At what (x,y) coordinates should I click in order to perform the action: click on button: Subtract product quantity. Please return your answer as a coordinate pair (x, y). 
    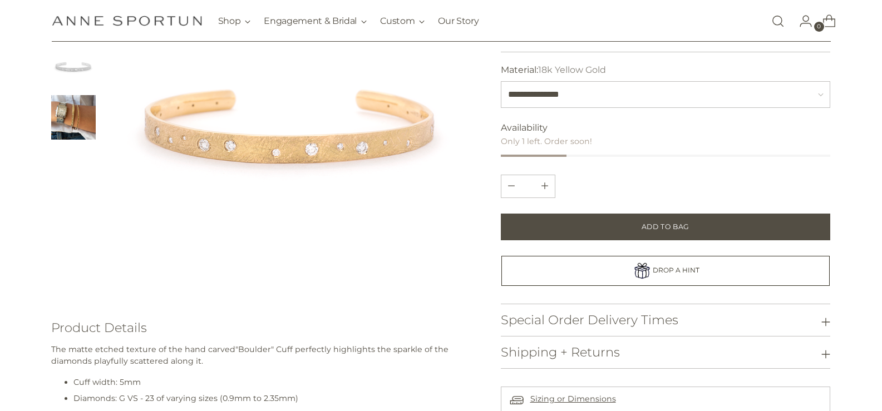
    Looking at the image, I should click on (545, 187).